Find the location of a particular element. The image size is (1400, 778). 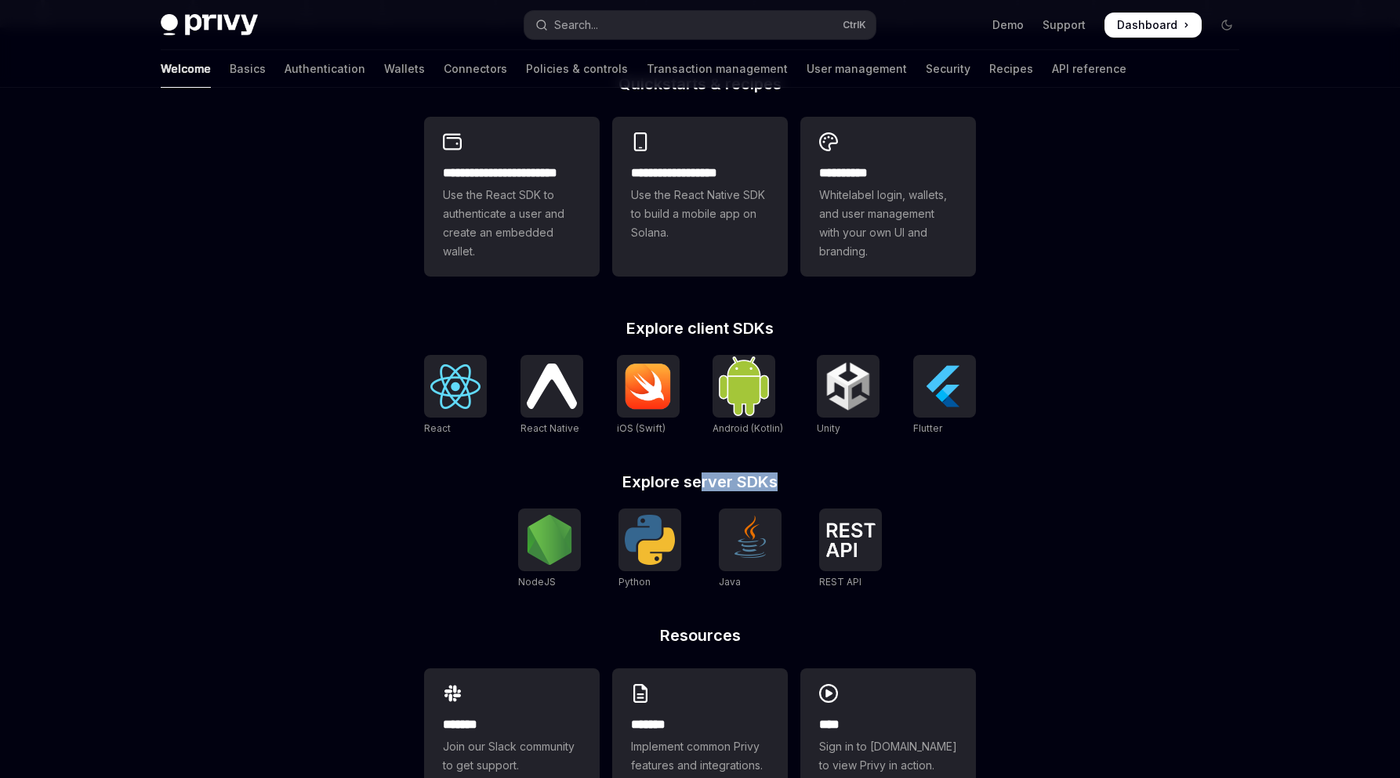

span: Unity is located at coordinates (828, 428).